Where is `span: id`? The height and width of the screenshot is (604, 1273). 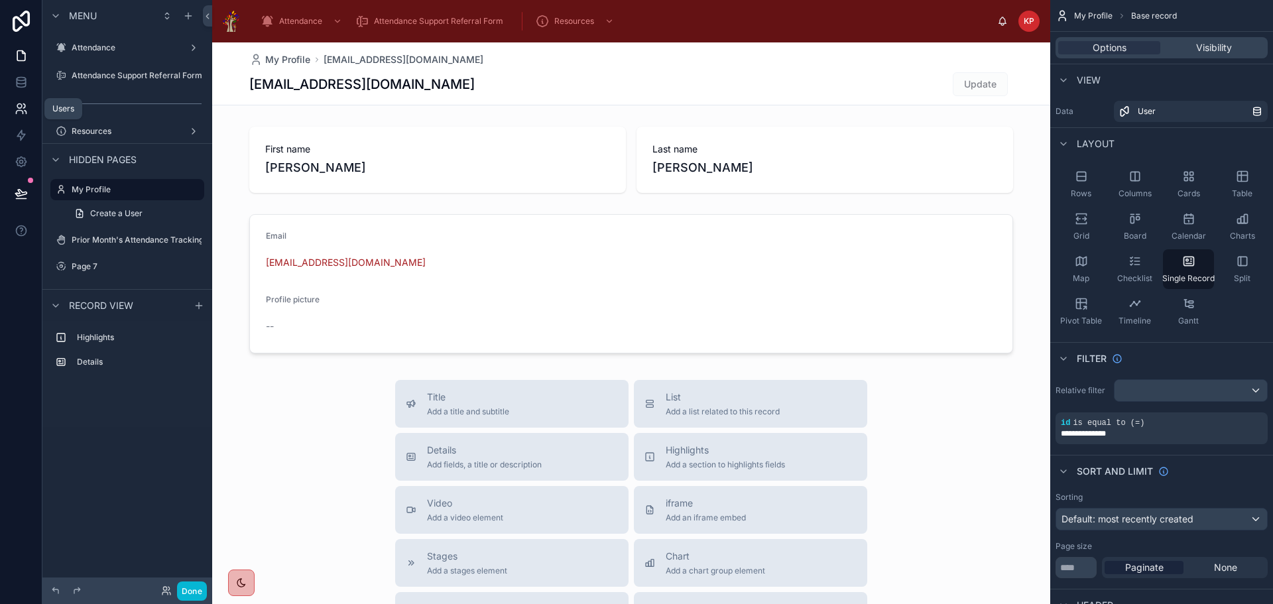
span: id is located at coordinates (1065, 423).